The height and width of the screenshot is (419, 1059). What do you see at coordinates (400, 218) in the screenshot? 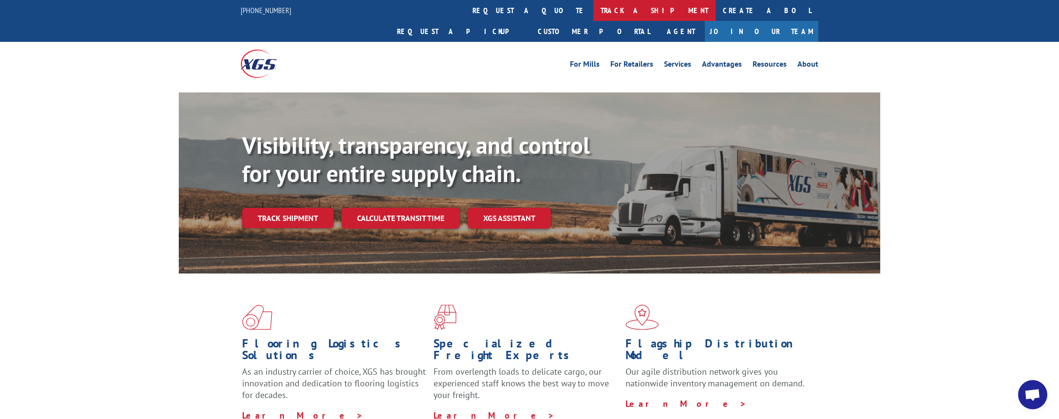
I see `a: Calculate transit time` at bounding box center [400, 218].